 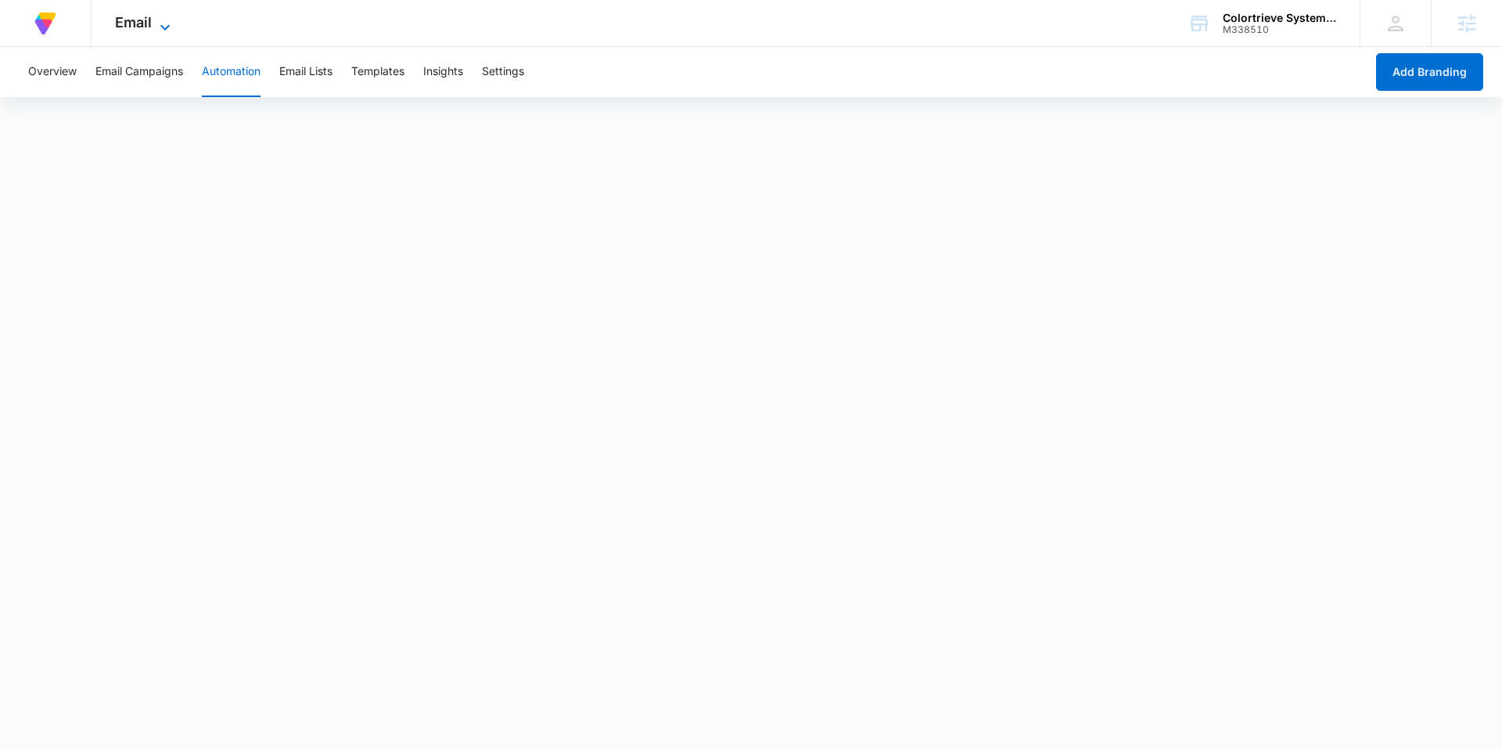 I want to click on button: Overview, so click(x=52, y=72).